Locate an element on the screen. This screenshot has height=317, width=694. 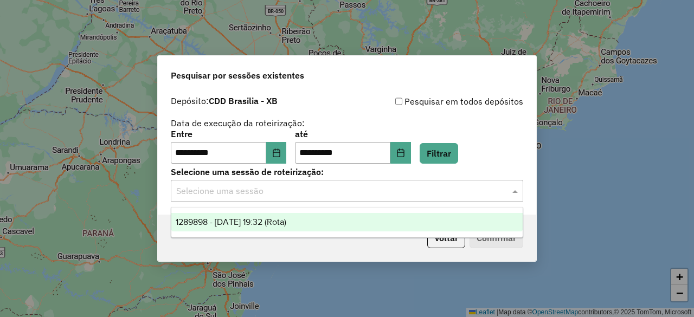
label: até is located at coordinates (352, 134).